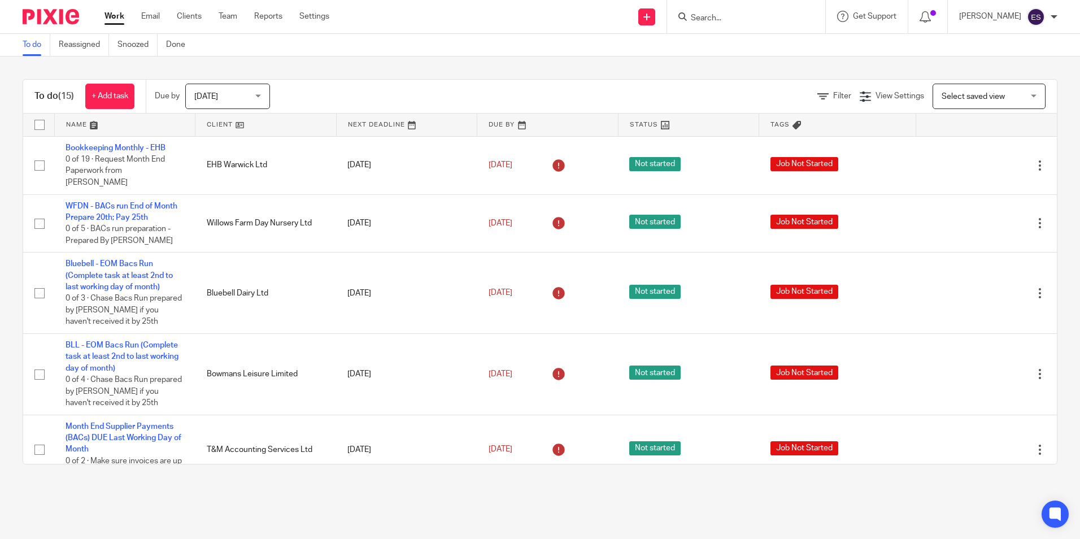 Image resolution: width=1080 pixels, height=539 pixels. Describe the element at coordinates (842, 96) in the screenshot. I see `span: Filter` at that location.